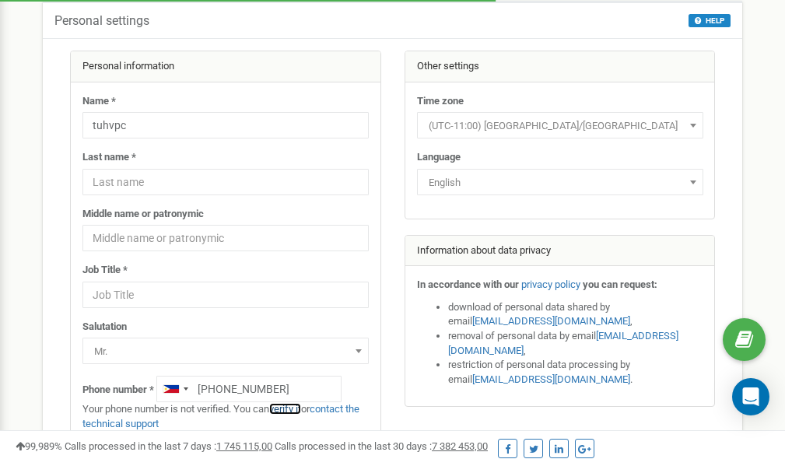  I want to click on div: Information about data privacy, so click(560, 251).